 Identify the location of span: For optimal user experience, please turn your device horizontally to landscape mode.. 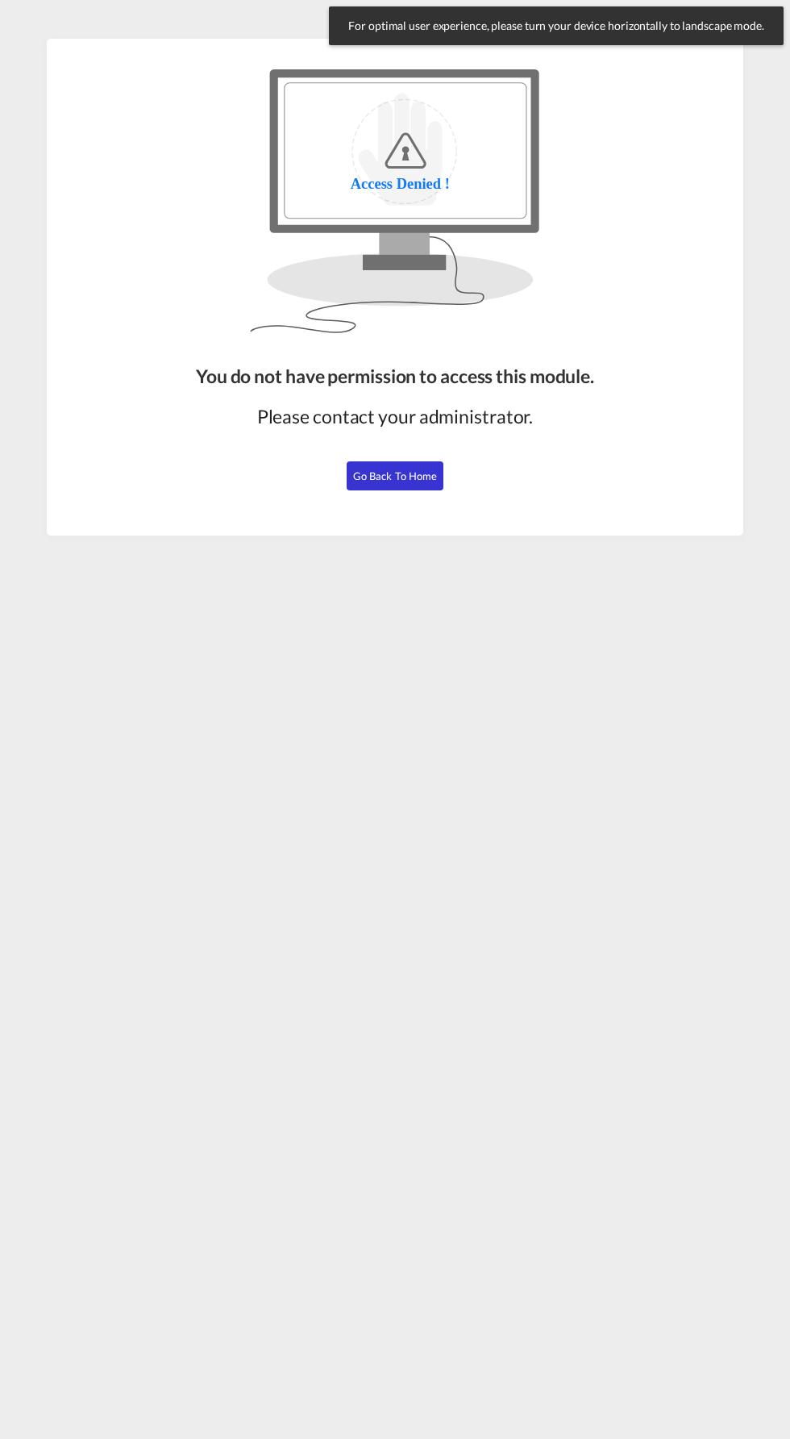
(557, 26).